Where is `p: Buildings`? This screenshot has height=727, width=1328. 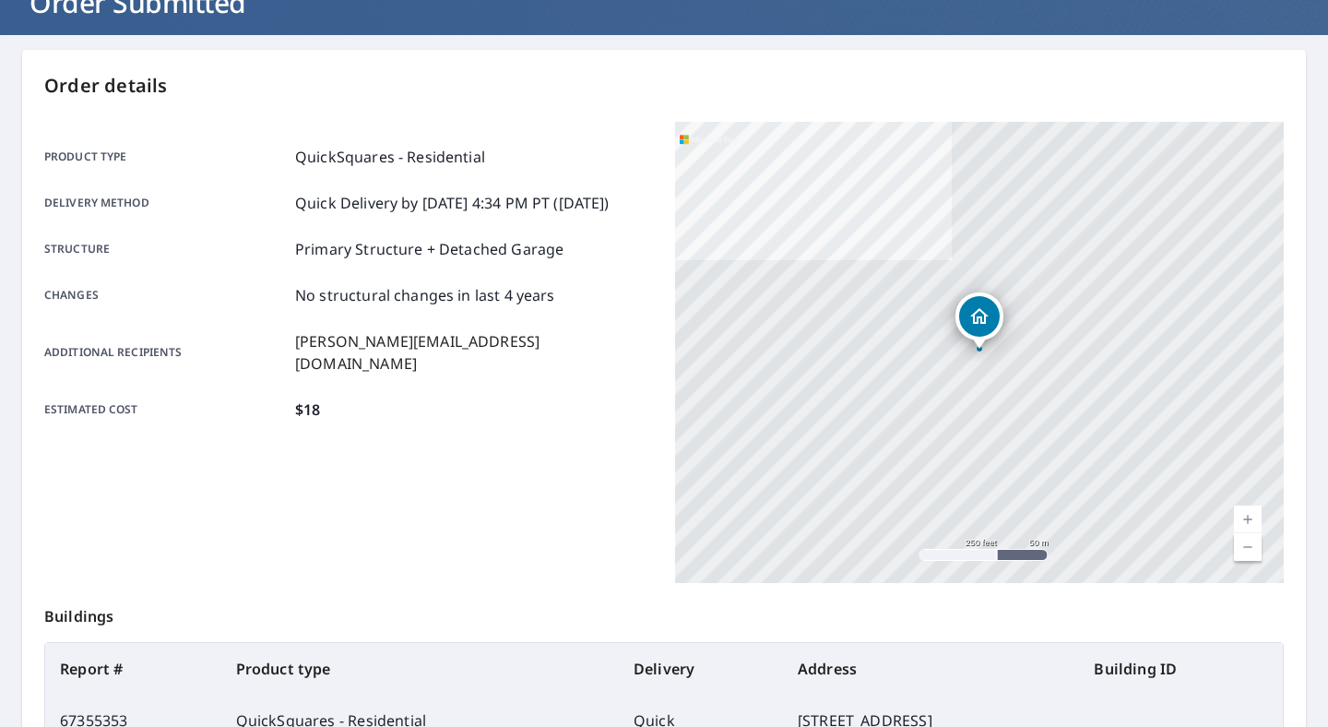
p: Buildings is located at coordinates (664, 612).